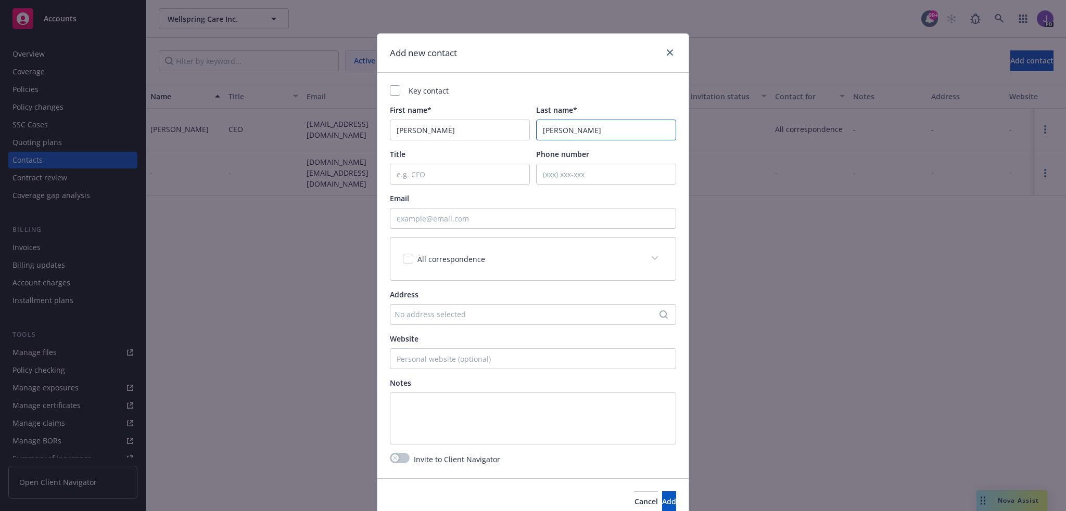 The image size is (1066, 511). I want to click on span: Add, so click(669, 502).